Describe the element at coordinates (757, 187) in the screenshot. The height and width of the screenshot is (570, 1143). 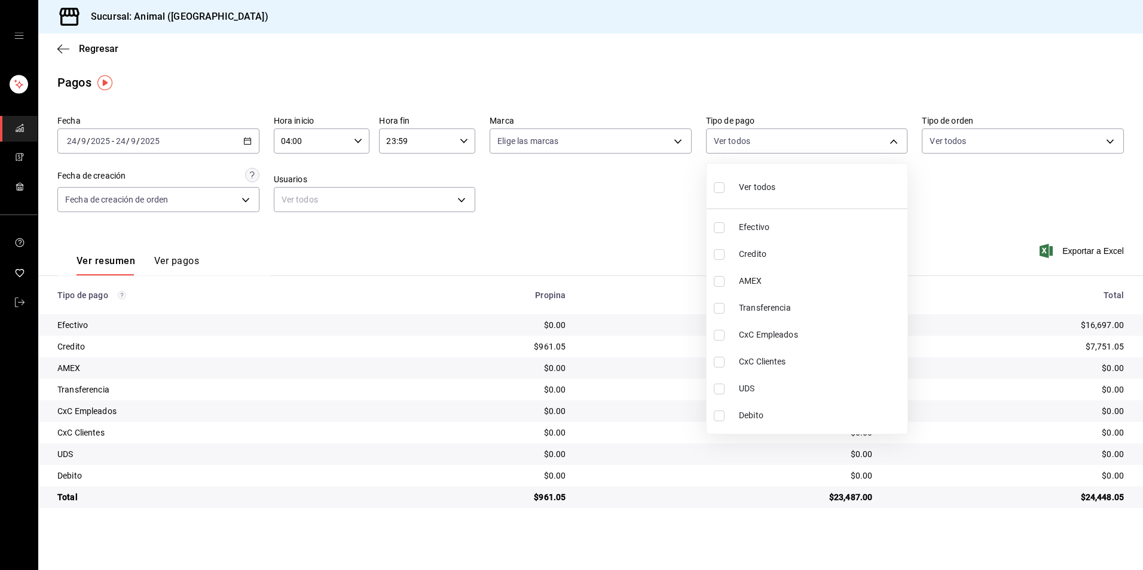
I see `span: Ver todos` at that location.